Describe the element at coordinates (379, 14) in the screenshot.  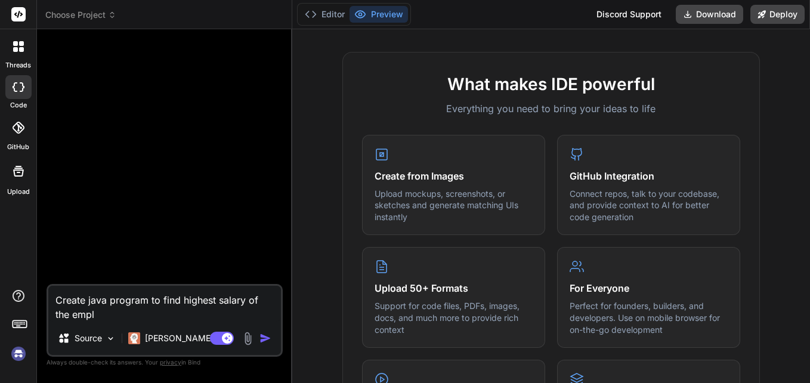
I see `button: Preview` at that location.